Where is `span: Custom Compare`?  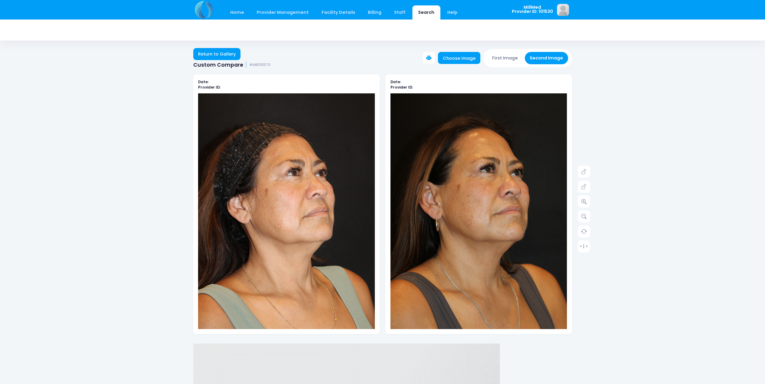 span: Custom Compare is located at coordinates (218, 65).